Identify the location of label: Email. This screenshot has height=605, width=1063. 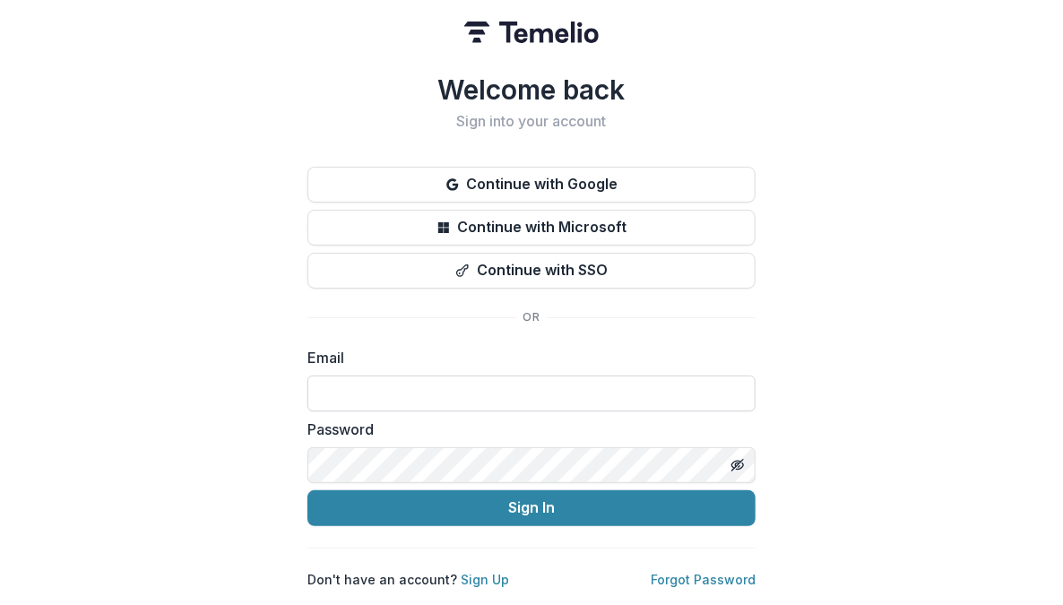
(526, 358).